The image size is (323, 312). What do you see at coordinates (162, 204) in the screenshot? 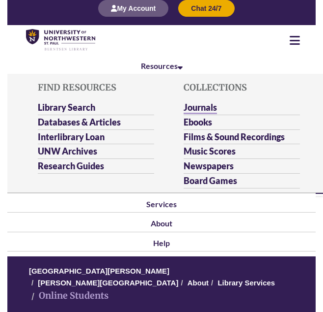
I see `a: Services` at bounding box center [162, 204].